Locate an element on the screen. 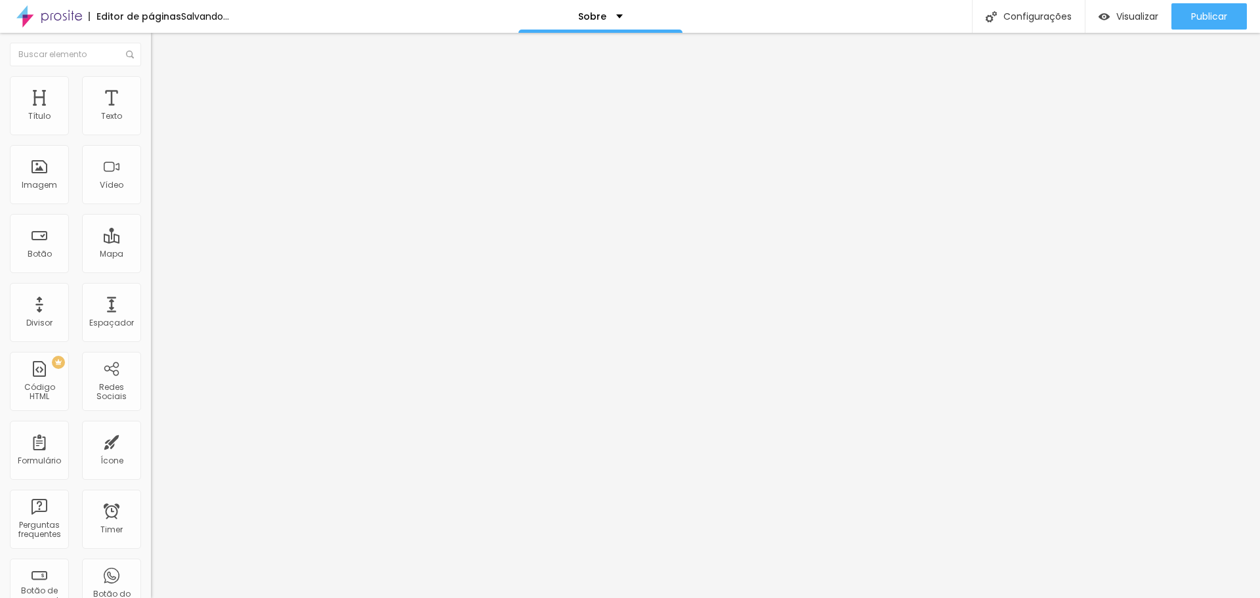 Image resolution: width=1260 pixels, height=598 pixels. div: Texto is located at coordinates (112, 116).